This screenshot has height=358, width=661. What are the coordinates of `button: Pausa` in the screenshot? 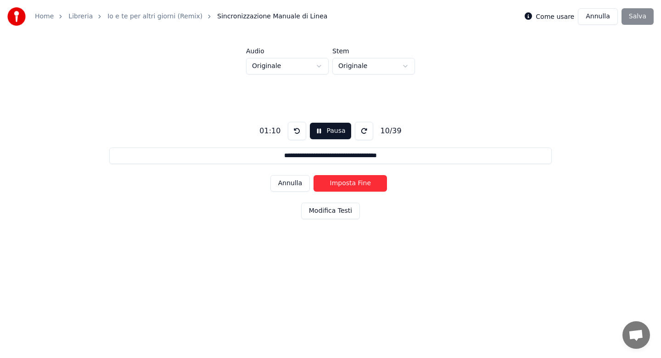 It's located at (330, 131).